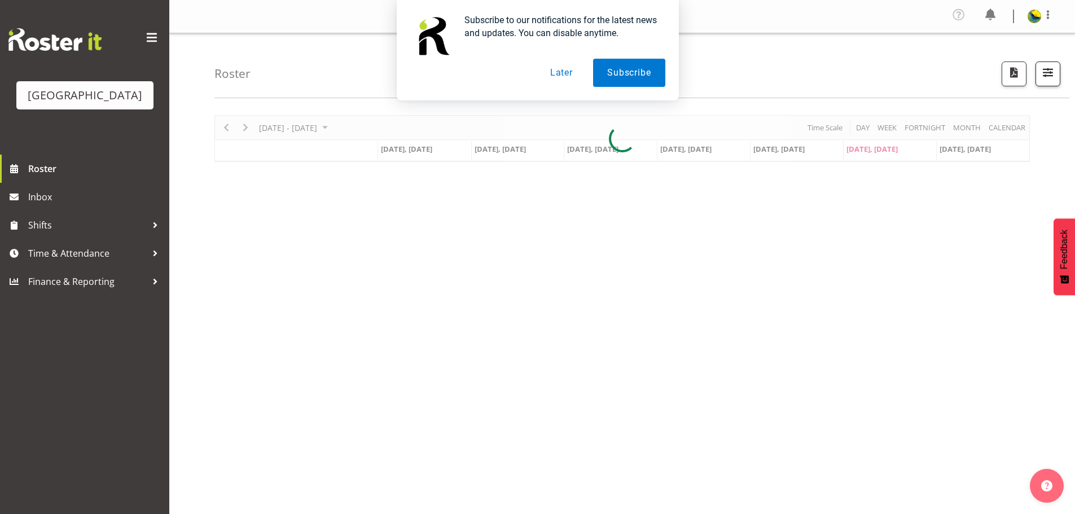  I want to click on img: help-xxl-2.png, so click(1046, 486).